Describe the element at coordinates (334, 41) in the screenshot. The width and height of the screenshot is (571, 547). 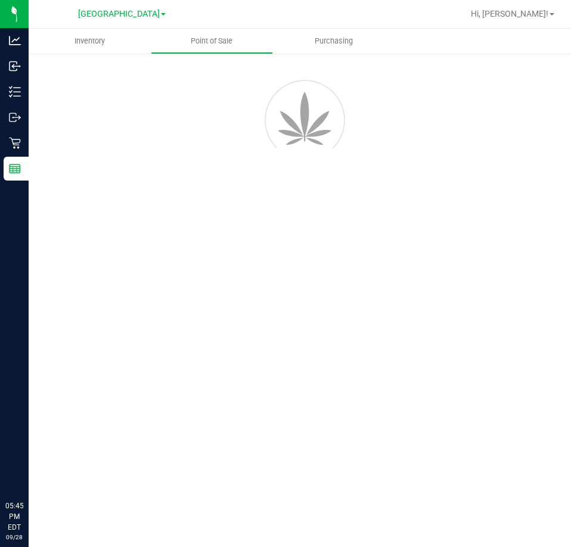
I see `a: Purchasing` at that location.